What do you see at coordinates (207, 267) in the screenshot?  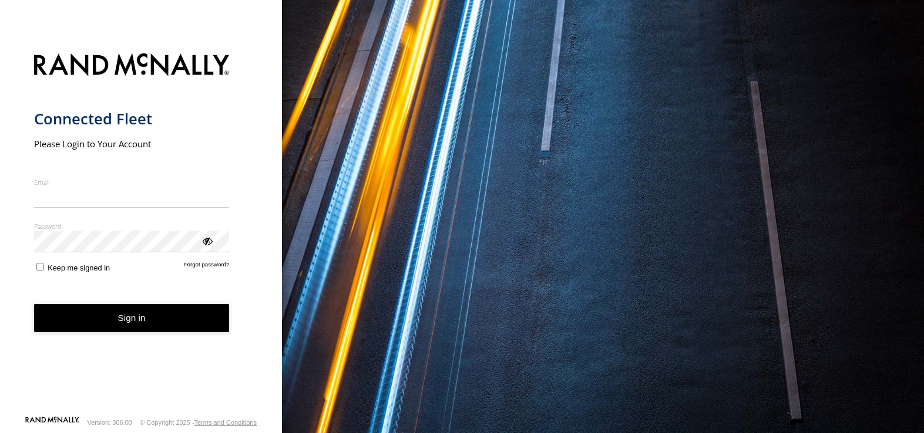 I see `a: Forgot password?` at bounding box center [207, 267].